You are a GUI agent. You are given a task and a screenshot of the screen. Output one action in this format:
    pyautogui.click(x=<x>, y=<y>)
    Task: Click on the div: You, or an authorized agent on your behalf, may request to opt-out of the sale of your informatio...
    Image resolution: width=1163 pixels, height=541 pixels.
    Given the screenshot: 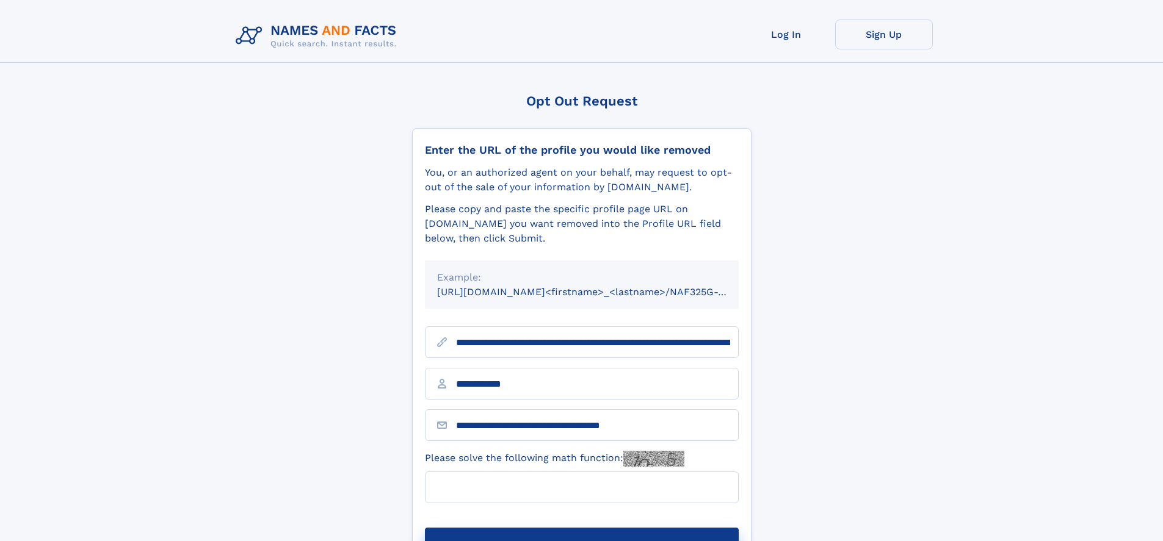 What is the action you would take?
    pyautogui.click(x=582, y=180)
    